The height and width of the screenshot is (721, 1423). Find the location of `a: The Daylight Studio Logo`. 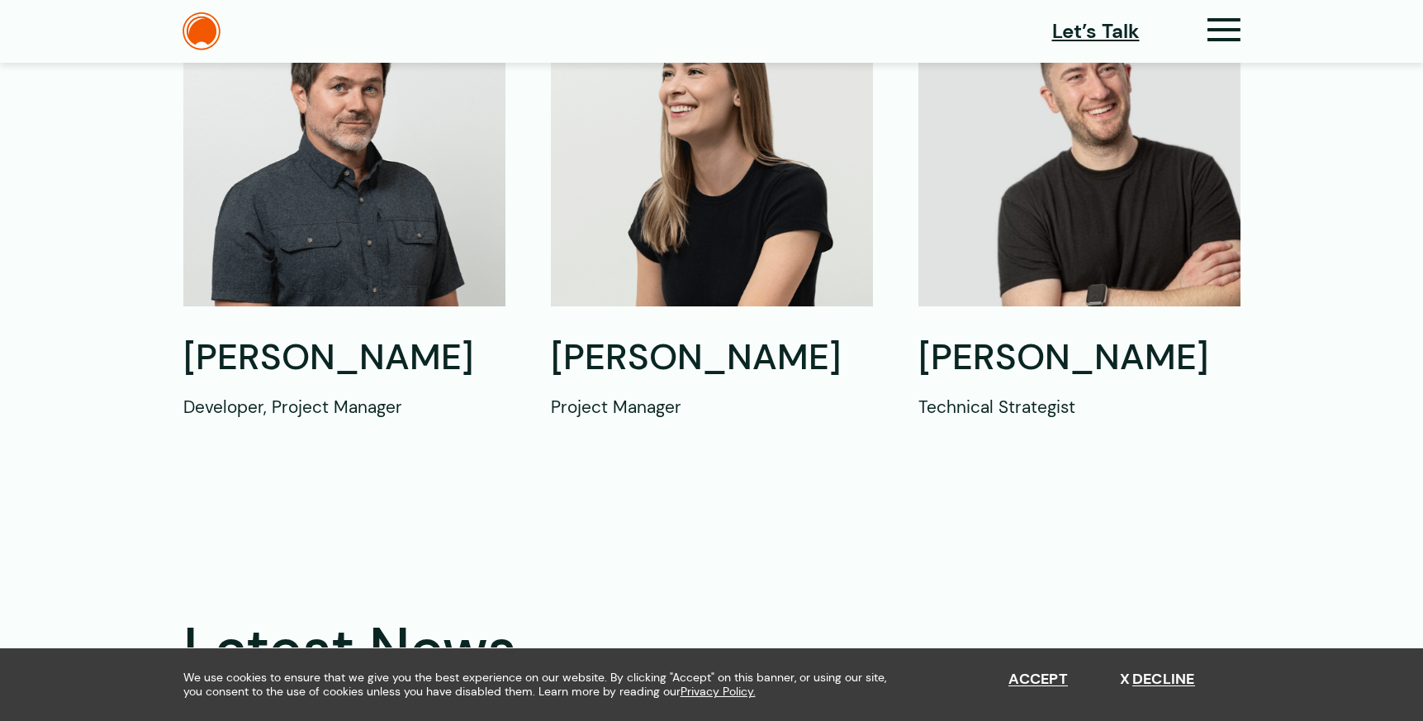

a: The Daylight Studio Logo is located at coordinates (202, 31).